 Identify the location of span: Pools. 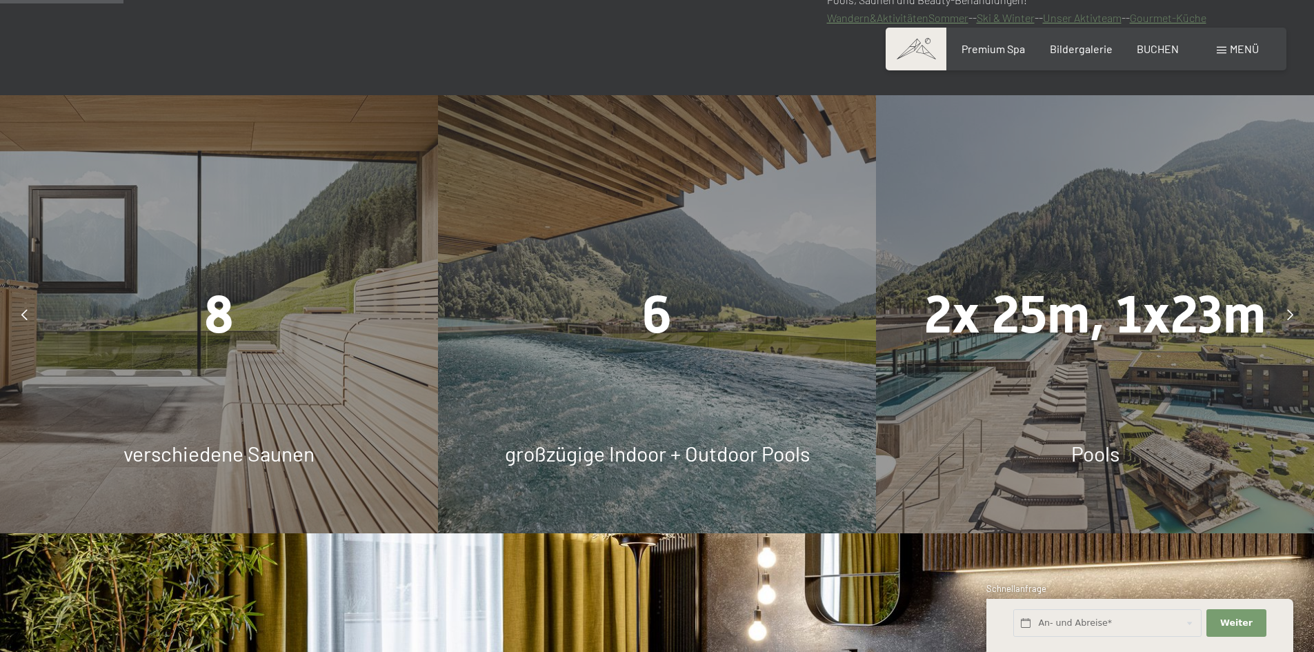
(1095, 453).